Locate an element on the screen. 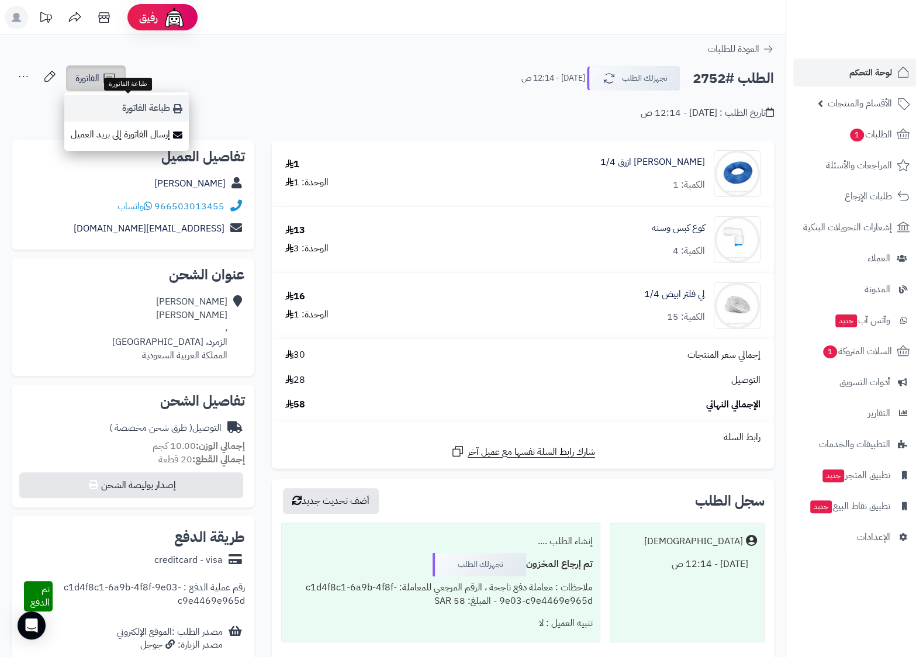 This screenshot has width=923, height=657. span: 58 is located at coordinates (295, 404).